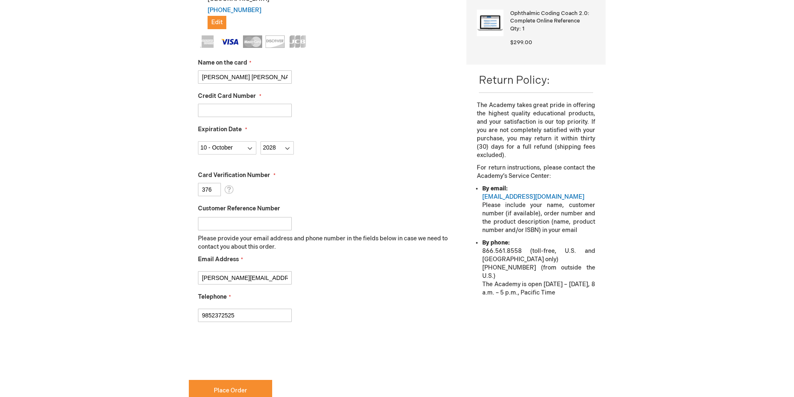  Describe the element at coordinates (535, 130) in the screenshot. I see `p: The Academy takes great pride in offering the highest quality educational products, and your sati...` at that location.